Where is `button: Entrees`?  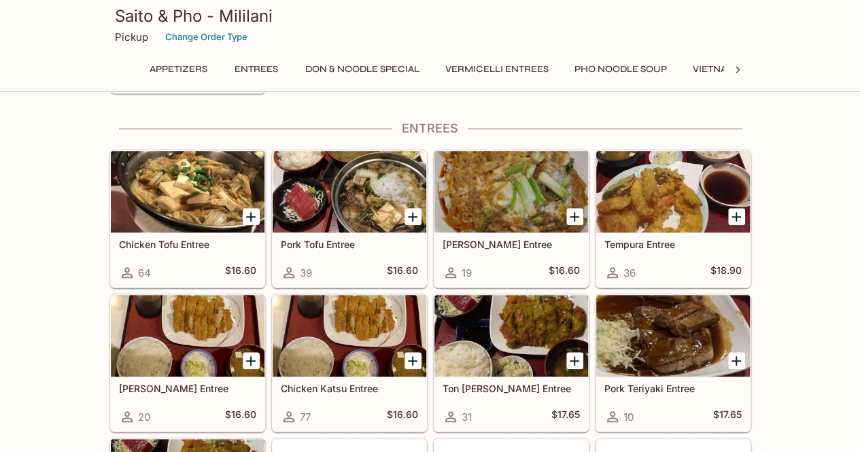 button: Entrees is located at coordinates (256, 69).